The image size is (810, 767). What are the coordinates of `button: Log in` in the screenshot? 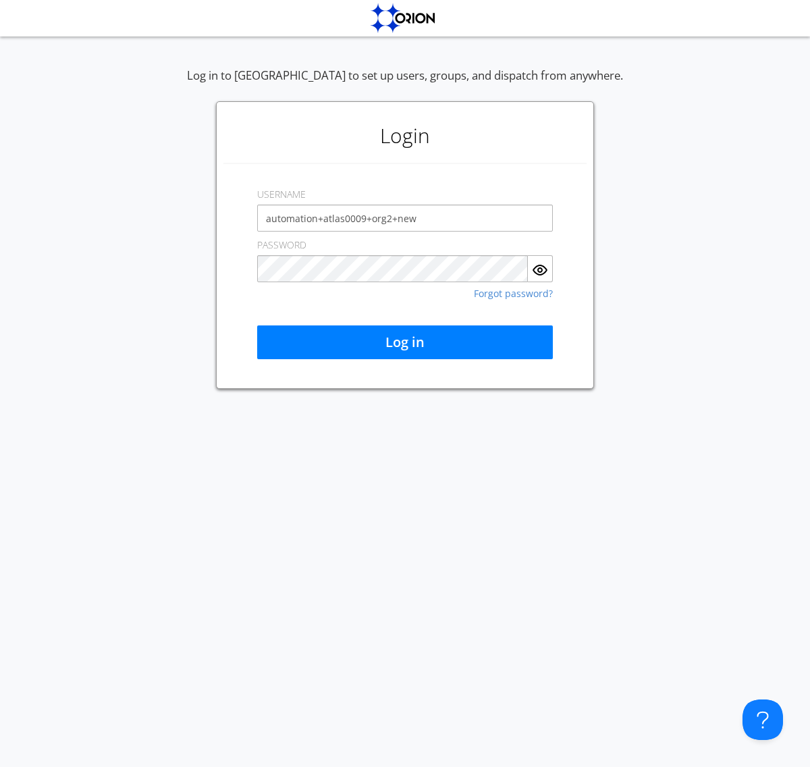 It's located at (405, 342).